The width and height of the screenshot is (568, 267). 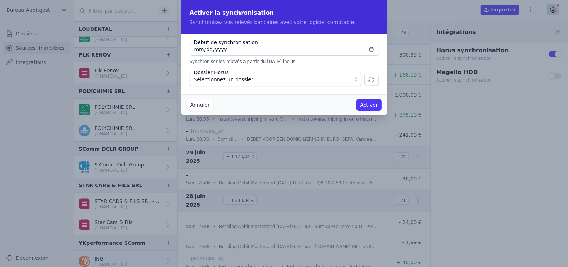 What do you see at coordinates (226, 42) in the screenshot?
I see `label: Début de synchronisation` at bounding box center [226, 42].